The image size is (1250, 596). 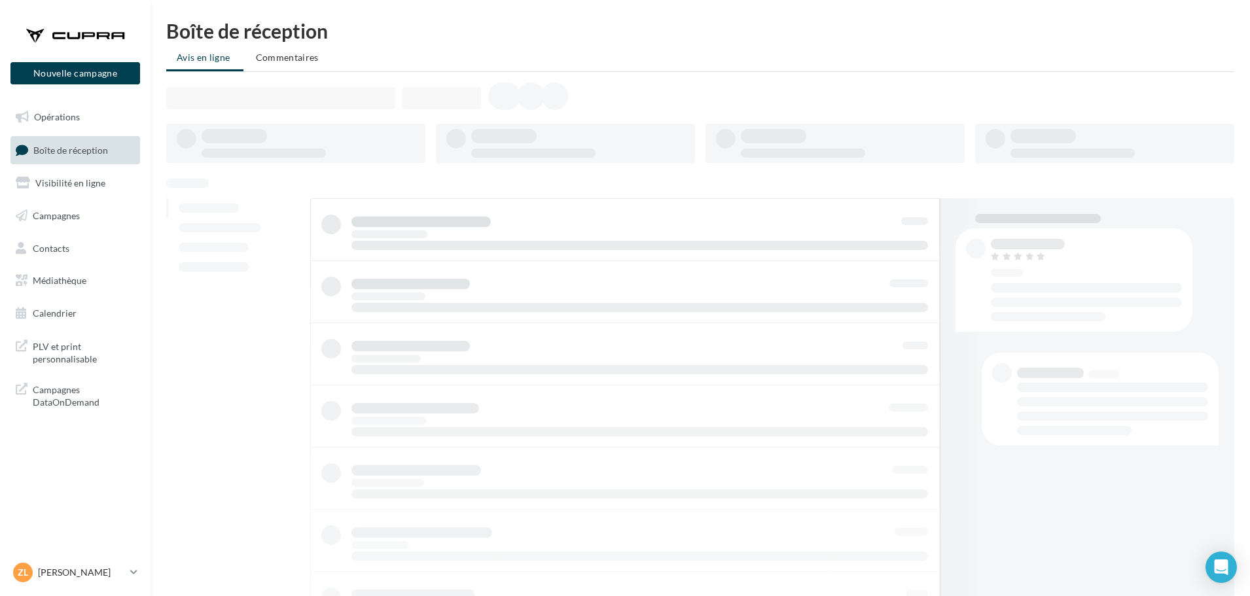 I want to click on span: PLV et print personnalisable, so click(x=84, y=351).